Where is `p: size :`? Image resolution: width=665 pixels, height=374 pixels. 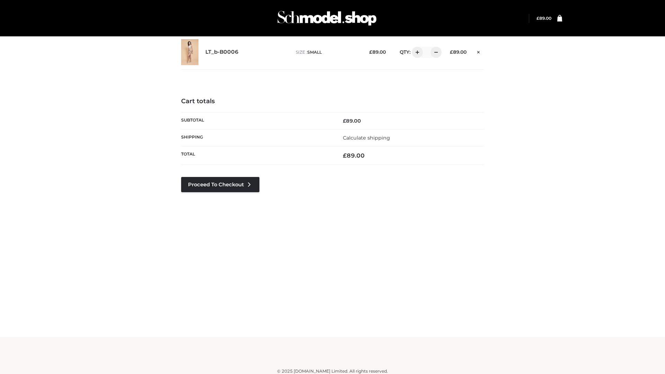
p: size : is located at coordinates (327, 52).